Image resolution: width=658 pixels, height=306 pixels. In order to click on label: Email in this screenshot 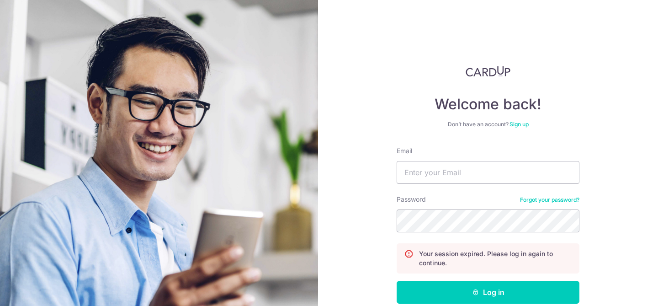, I will do `click(404, 151)`.